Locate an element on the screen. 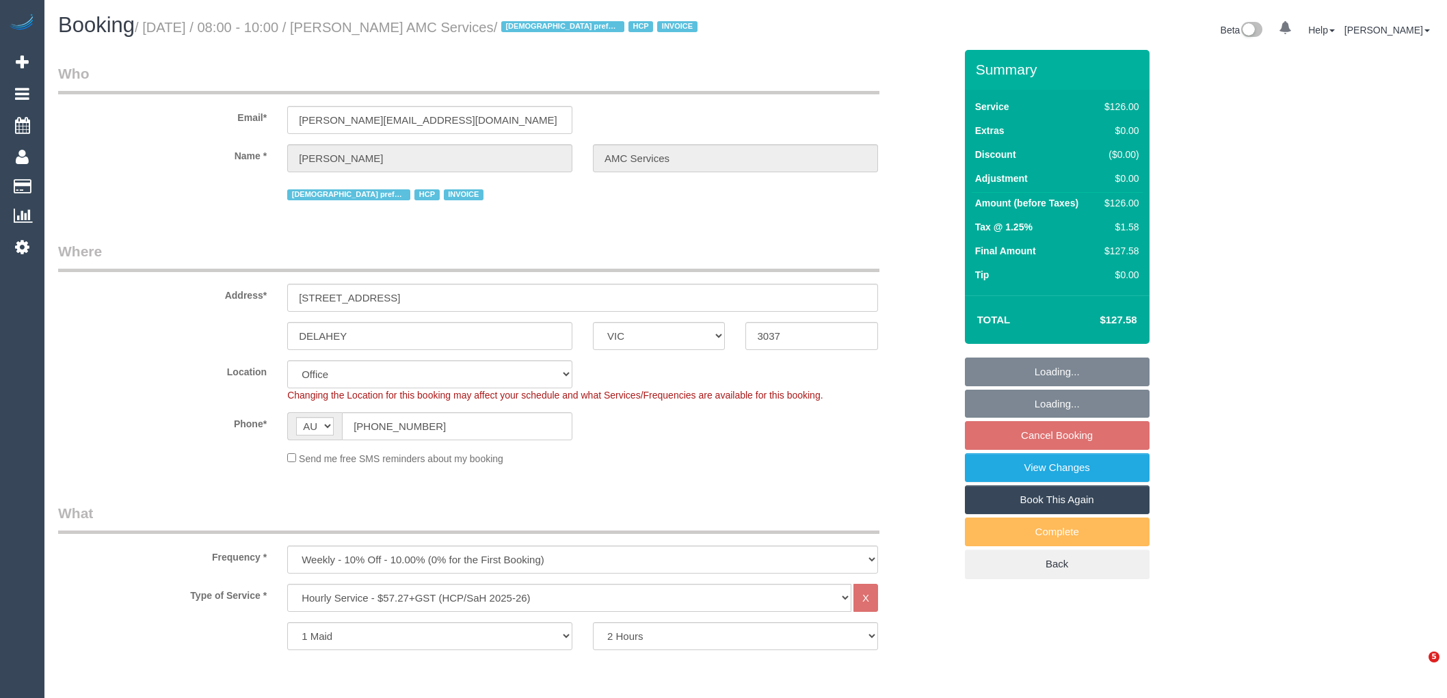  label: Location is located at coordinates (162, 369).